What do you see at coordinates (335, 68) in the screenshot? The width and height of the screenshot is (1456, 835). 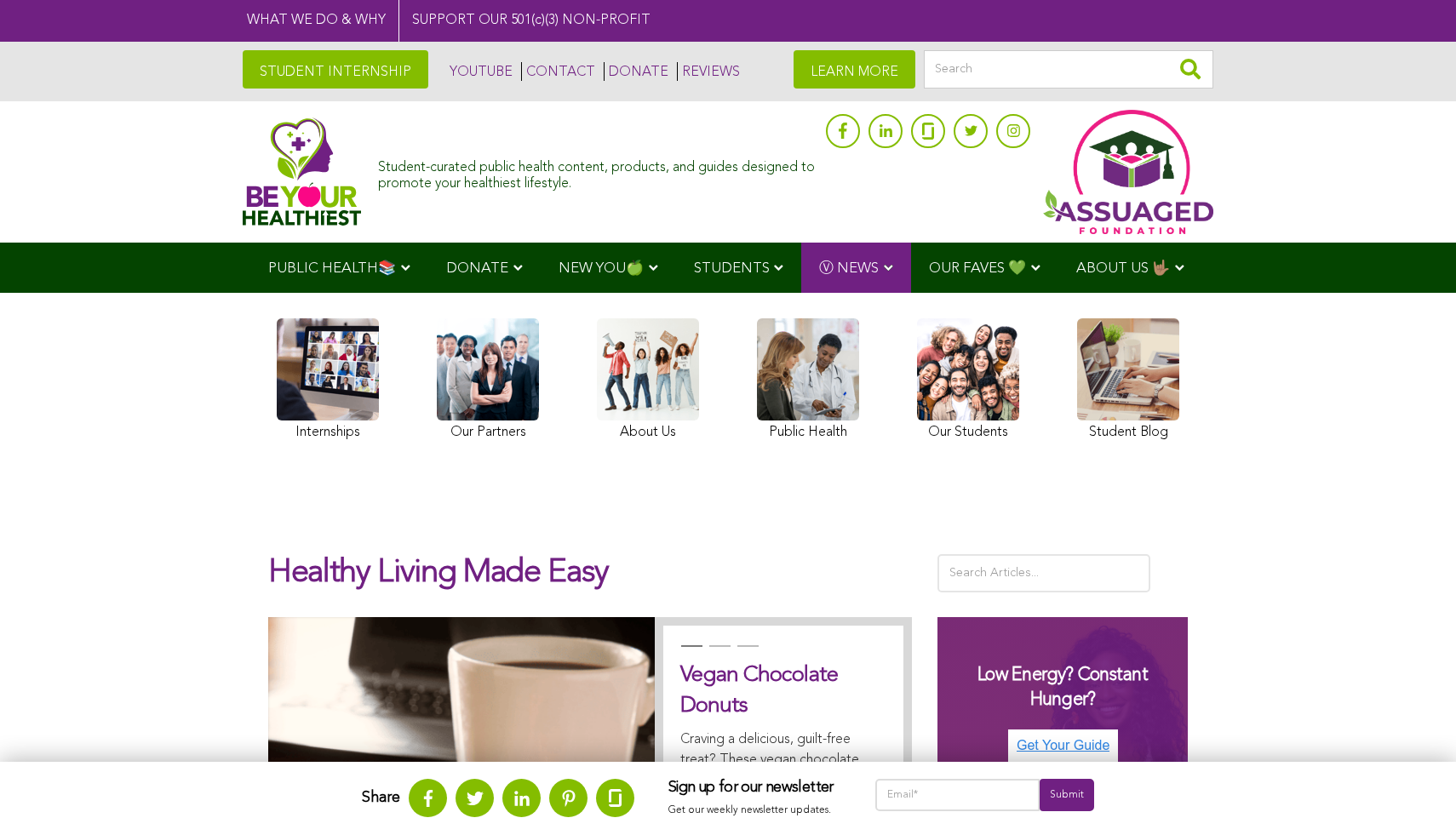 I see `a: STUDENT INTERNSHIP` at bounding box center [335, 68].